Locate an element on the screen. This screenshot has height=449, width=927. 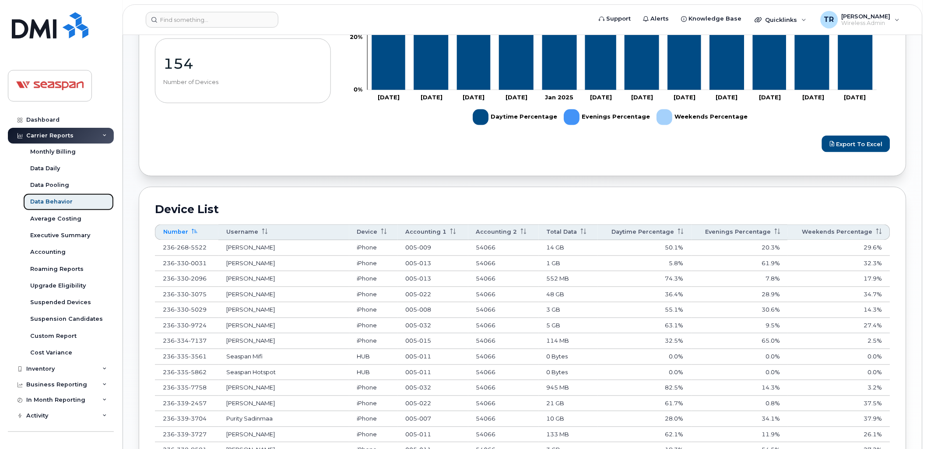
td: 63.1% is located at coordinates (644, 326).